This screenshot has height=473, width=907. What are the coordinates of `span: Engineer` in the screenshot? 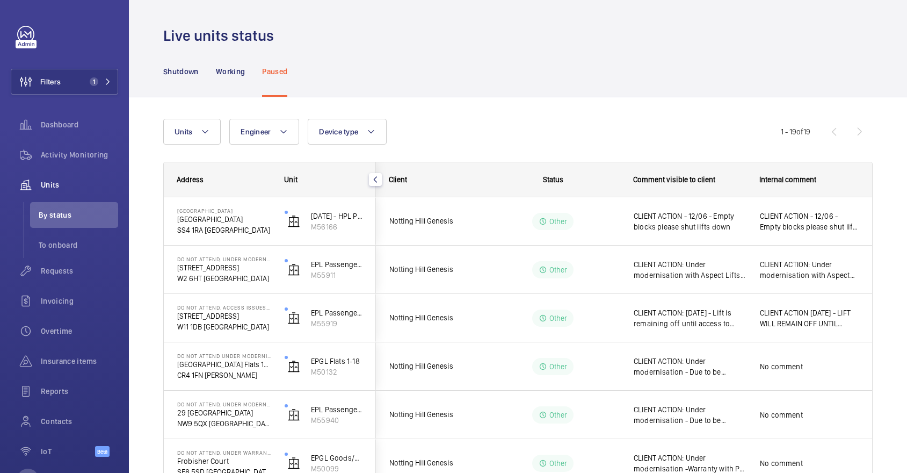 It's located at (256, 132).